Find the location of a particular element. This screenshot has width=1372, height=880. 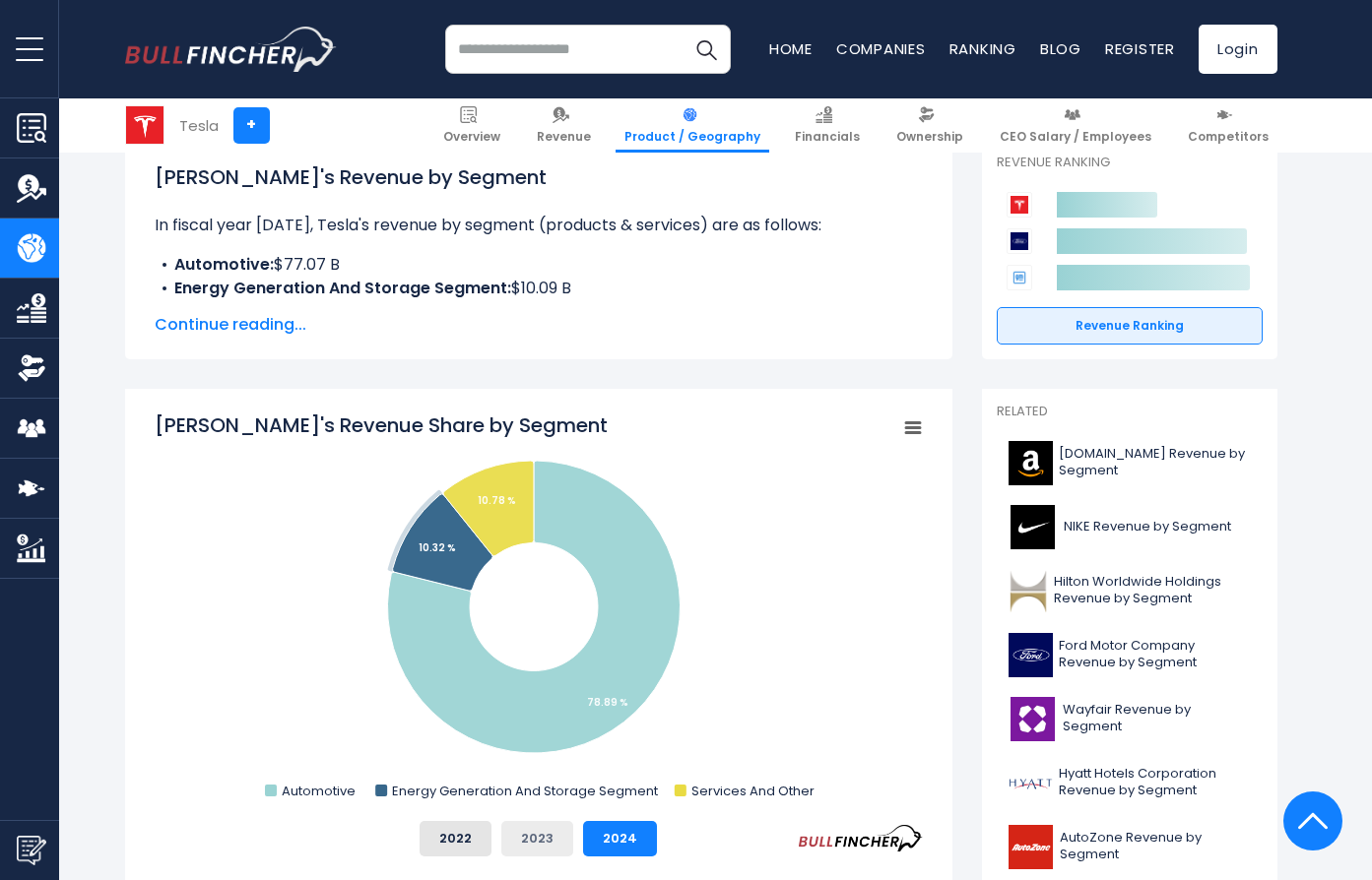

span: Ownership is located at coordinates (930, 137).